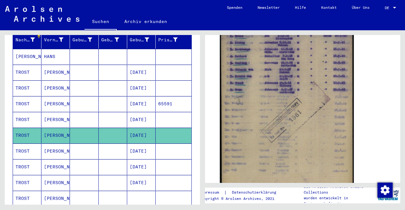 This screenshot has height=210, width=405. Describe the element at coordinates (84, 40) in the screenshot. I see `mat-header-cell: Geburtsname` at that location.